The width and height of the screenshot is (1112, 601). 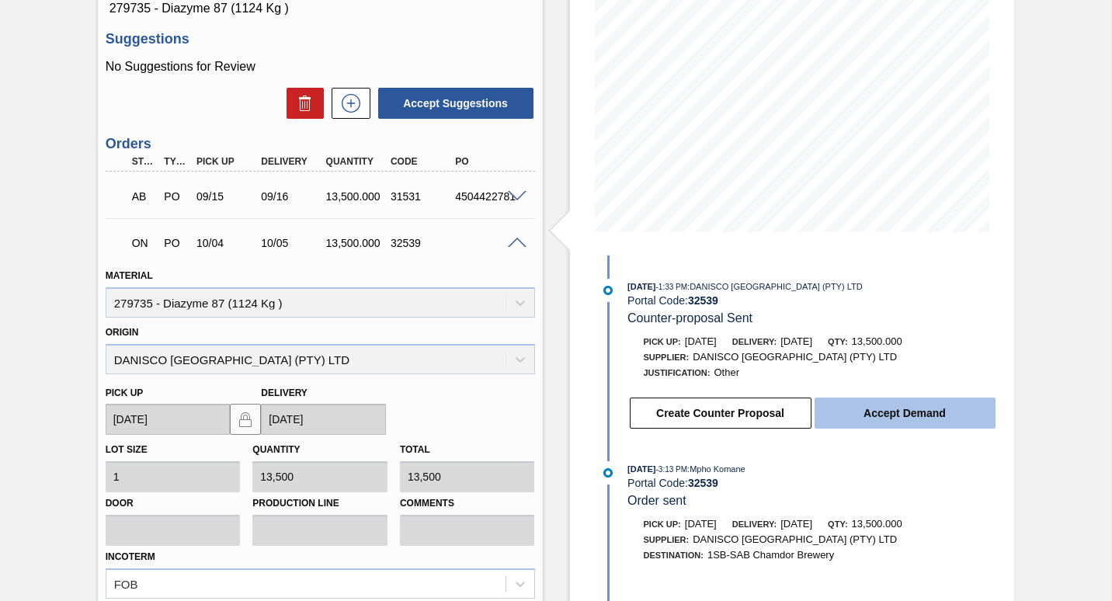 What do you see at coordinates (276, 450) in the screenshot?
I see `label: Quantity` at bounding box center [276, 450].